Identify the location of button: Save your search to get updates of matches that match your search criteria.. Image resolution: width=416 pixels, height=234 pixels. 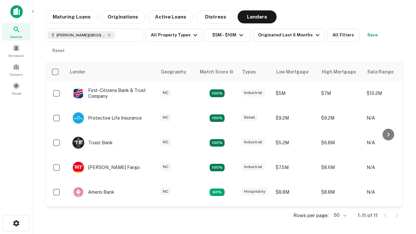
(372, 35).